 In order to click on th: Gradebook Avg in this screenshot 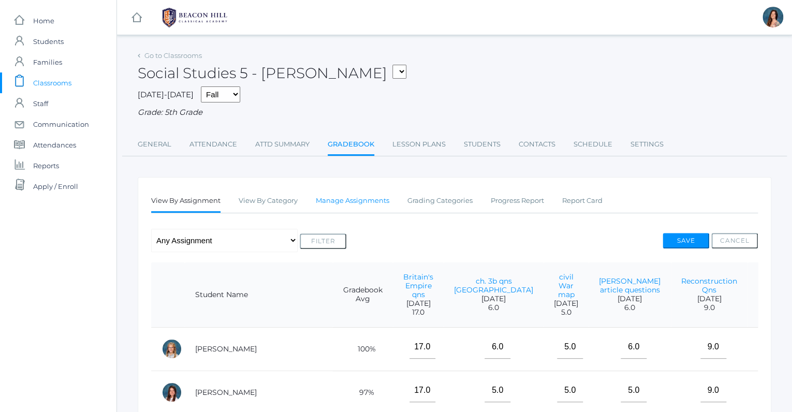, I will do `click(363, 295)`.